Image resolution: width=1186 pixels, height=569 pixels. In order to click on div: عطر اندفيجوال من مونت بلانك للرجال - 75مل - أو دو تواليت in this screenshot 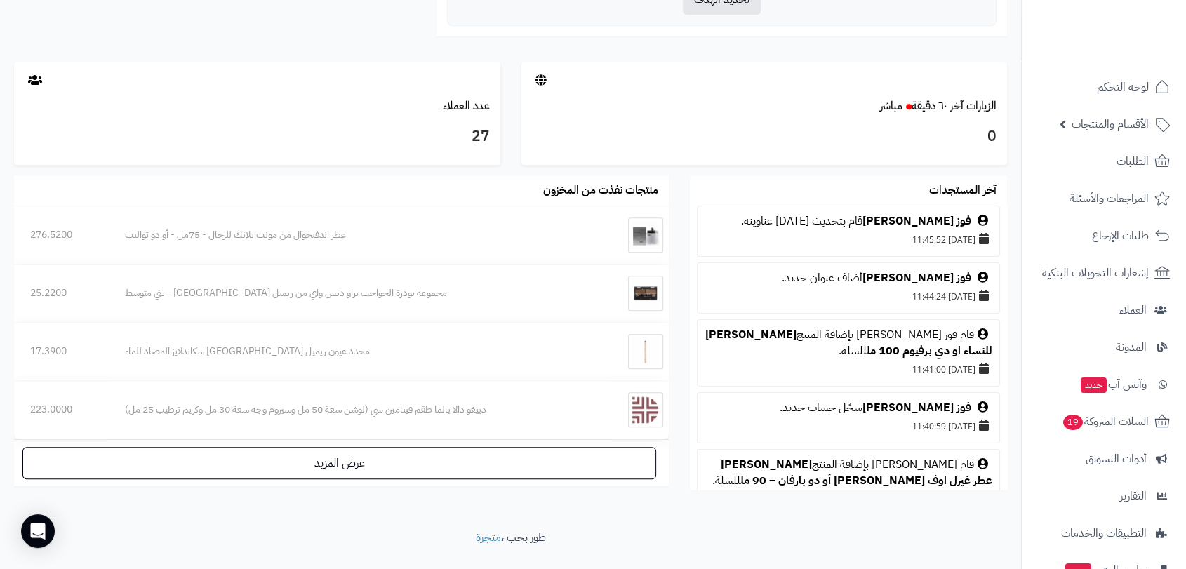, I will do `click(359, 235)`.